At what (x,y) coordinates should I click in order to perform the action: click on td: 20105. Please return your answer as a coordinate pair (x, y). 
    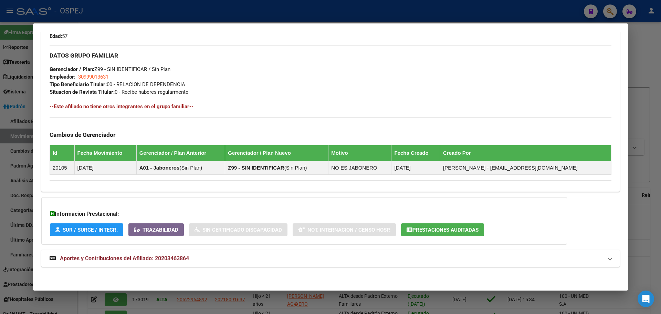
    Looking at the image, I should click on (62, 167).